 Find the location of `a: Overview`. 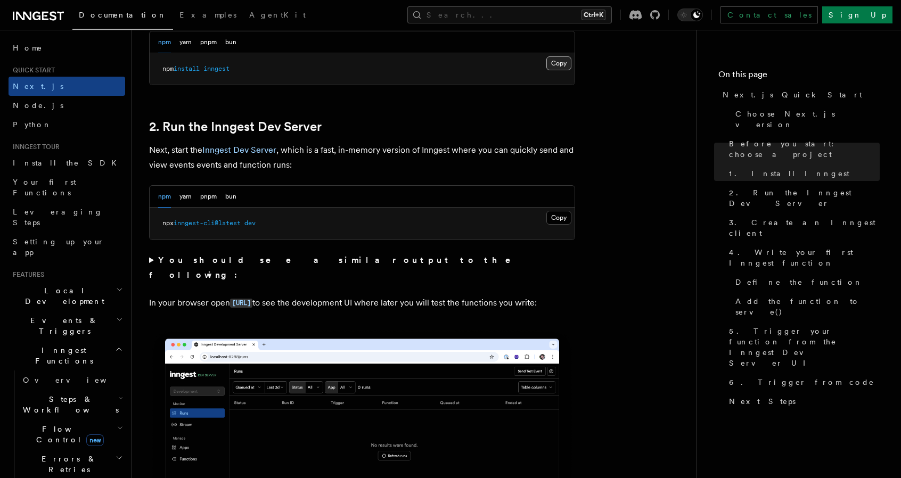

a: Overview is located at coordinates (72, 380).